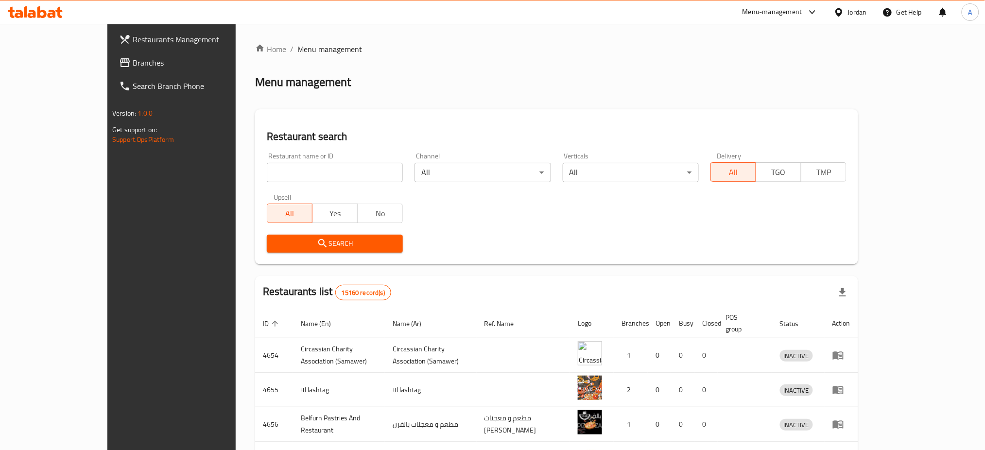  Describe the element at coordinates (124, 113) in the screenshot. I see `span: Version:` at that location.